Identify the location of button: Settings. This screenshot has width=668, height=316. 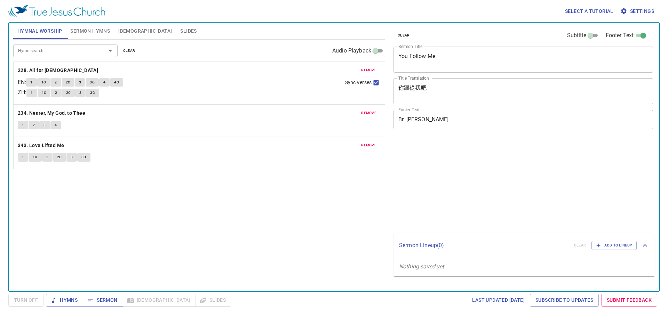
(638, 11).